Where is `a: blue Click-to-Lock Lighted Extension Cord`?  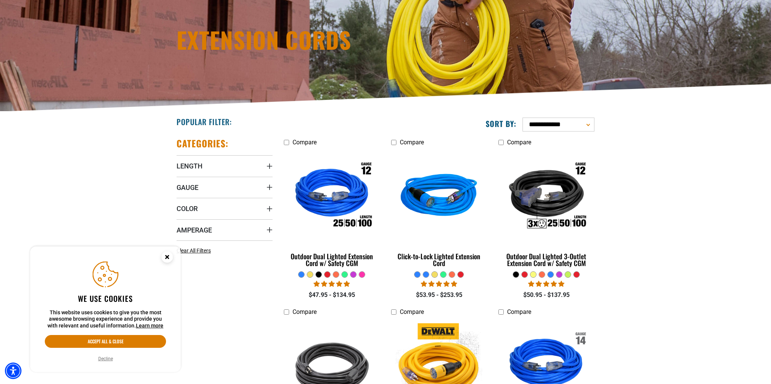 a: blue Click-to-Lock Lighted Extension Cord is located at coordinates (439, 210).